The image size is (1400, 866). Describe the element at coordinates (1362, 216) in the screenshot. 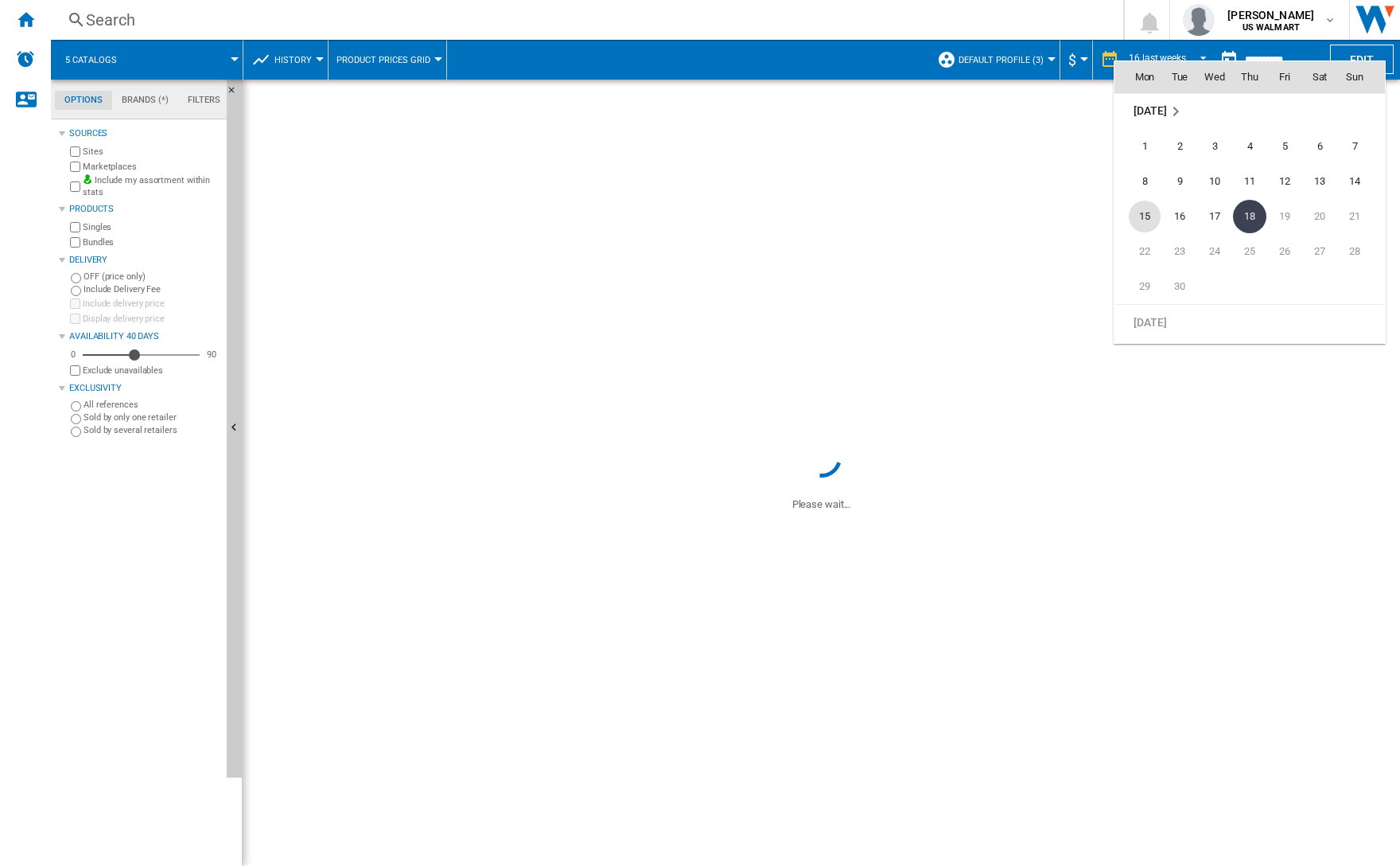

I see `td: Sunday September 21 2025` at that location.